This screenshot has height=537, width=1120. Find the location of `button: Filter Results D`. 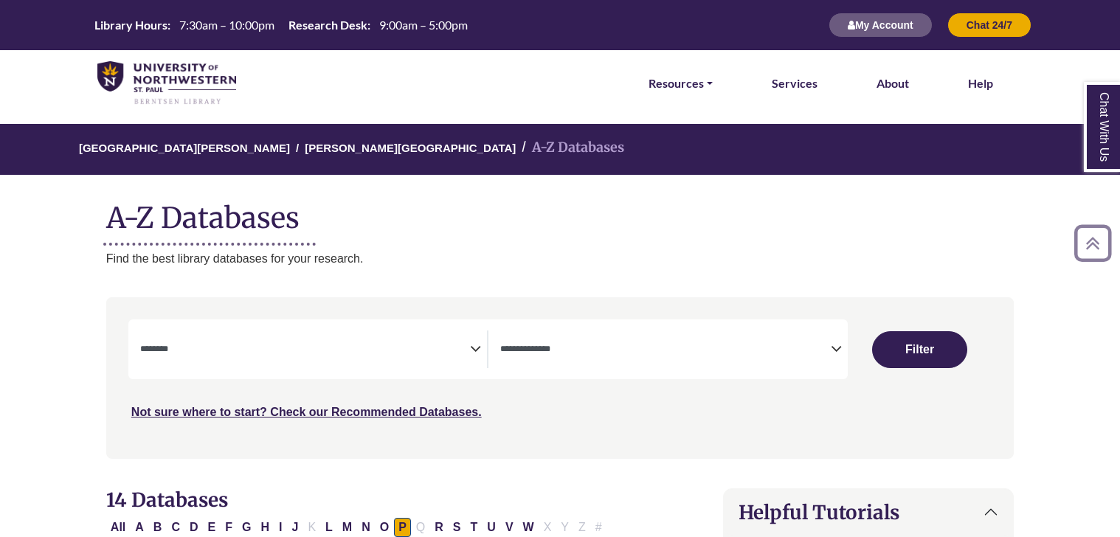

button: Filter Results D is located at coordinates (194, 528).